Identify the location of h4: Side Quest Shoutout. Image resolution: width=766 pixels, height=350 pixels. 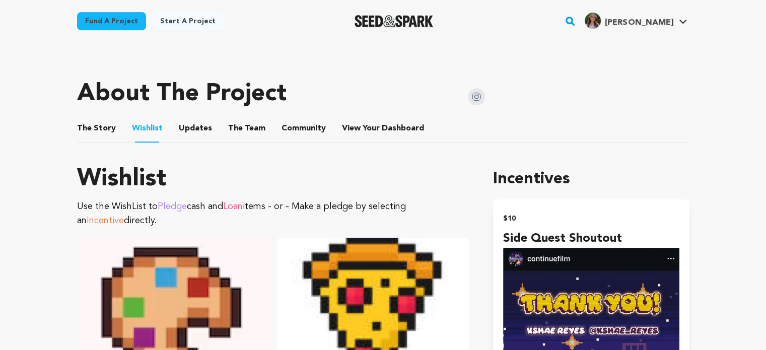
(591, 239).